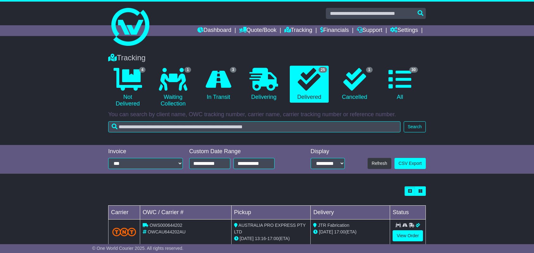 The width and height of the screenshot is (534, 253). I want to click on td: OWC / Carrier #, so click(186, 213).